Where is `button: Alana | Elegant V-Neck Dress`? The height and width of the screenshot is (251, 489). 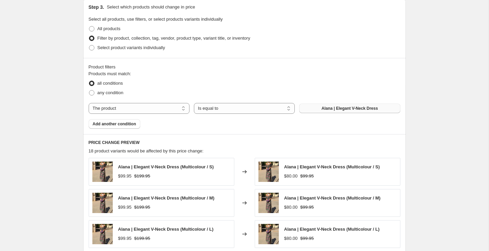
button: Alana | Elegant V-Neck Dress is located at coordinates (349, 109).